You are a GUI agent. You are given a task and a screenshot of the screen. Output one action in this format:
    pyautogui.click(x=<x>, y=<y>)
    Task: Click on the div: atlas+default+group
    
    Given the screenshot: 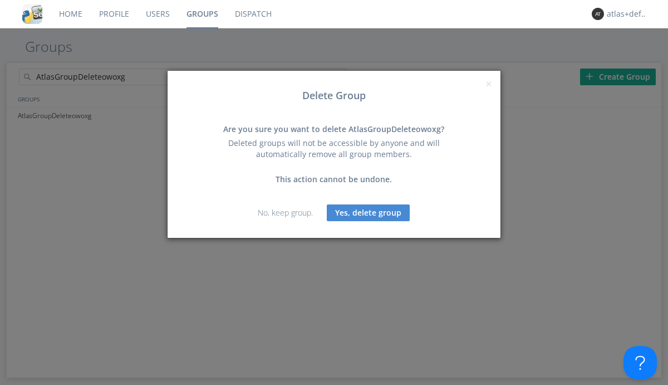 What is the action you would take?
    pyautogui.click(x=627, y=14)
    